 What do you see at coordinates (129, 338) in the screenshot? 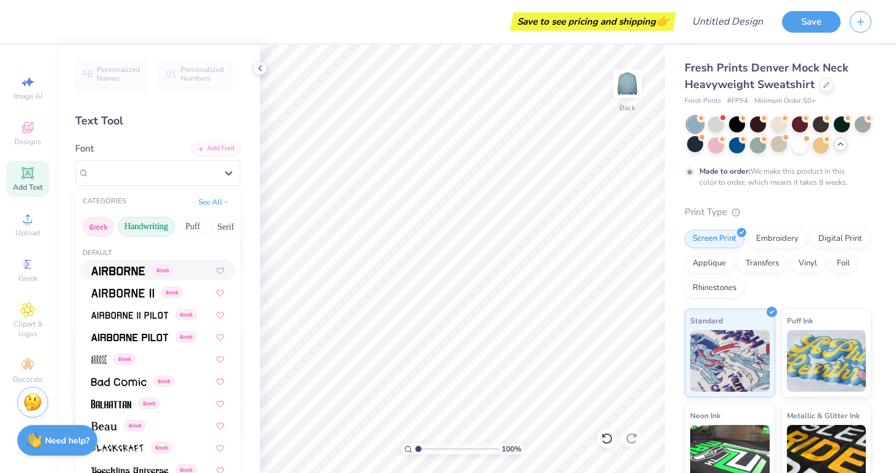
I see `img: Airborne Pilot` at bounding box center [129, 338].